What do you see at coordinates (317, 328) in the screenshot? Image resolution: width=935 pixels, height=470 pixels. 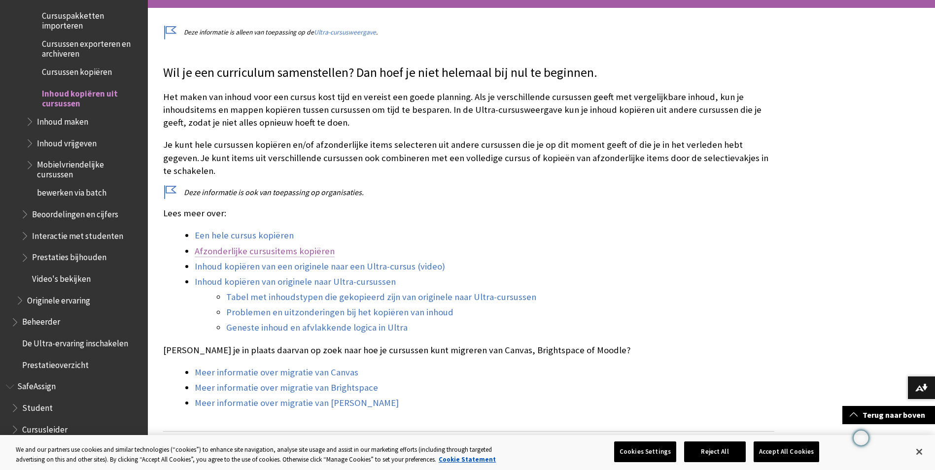 I see `a: Geneste inhoud en afvlakkende logica in Ultra` at bounding box center [317, 328].